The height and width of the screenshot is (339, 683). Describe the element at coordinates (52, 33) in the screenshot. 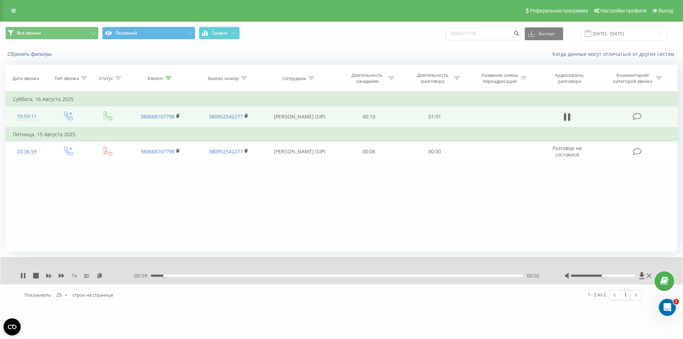

I see `button: Все звонки` at that location.